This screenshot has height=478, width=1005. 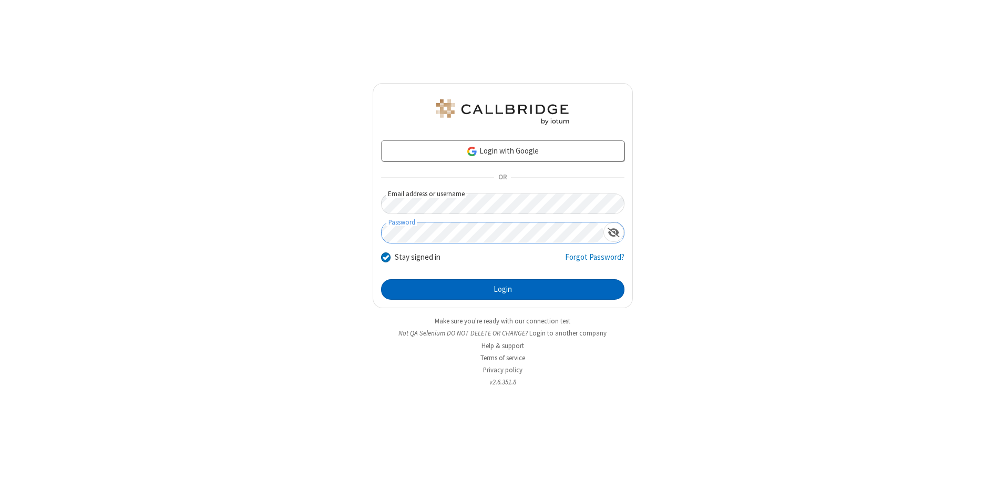 I want to click on a: Help & support, so click(x=502, y=345).